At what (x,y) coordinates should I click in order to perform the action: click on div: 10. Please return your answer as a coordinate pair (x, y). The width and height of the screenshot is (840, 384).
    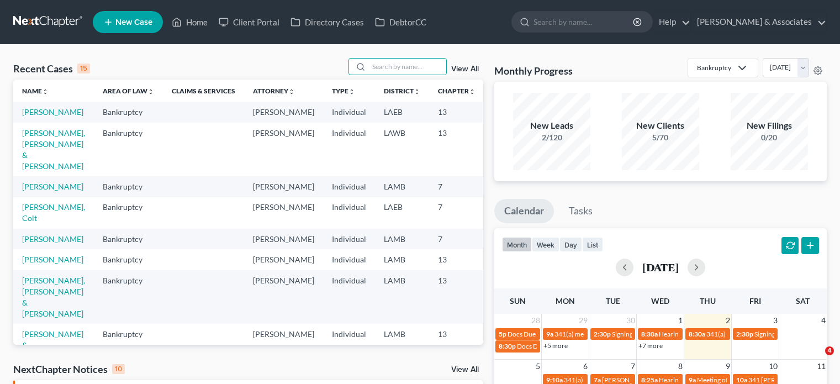
    Looking at the image, I should click on (118, 369).